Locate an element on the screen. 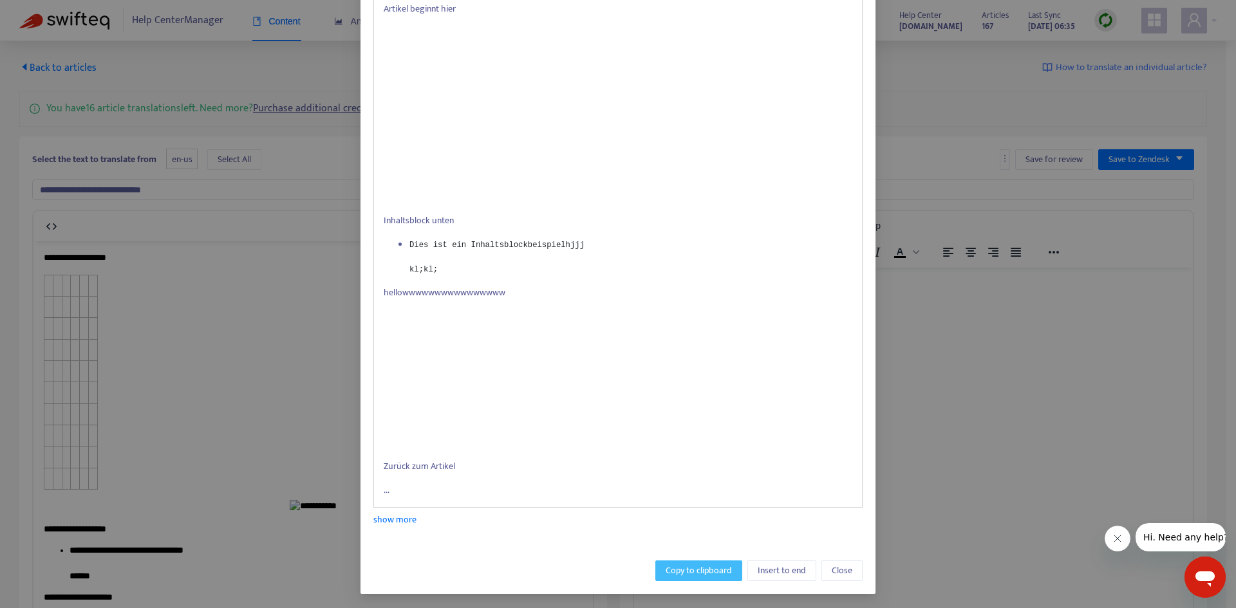 This screenshot has width=1236, height=608. p: Zurück zum Artikel is located at coordinates (618, 467).